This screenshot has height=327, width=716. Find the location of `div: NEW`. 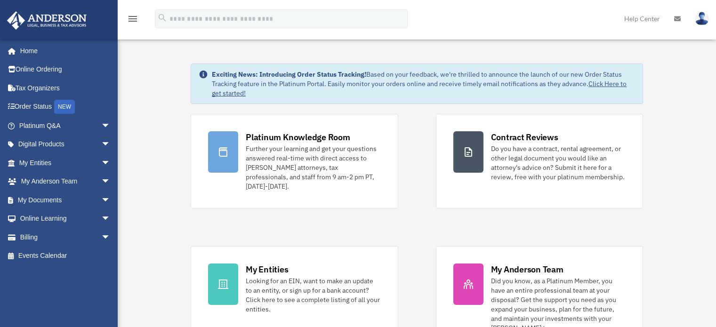

div: NEW is located at coordinates (65, 107).